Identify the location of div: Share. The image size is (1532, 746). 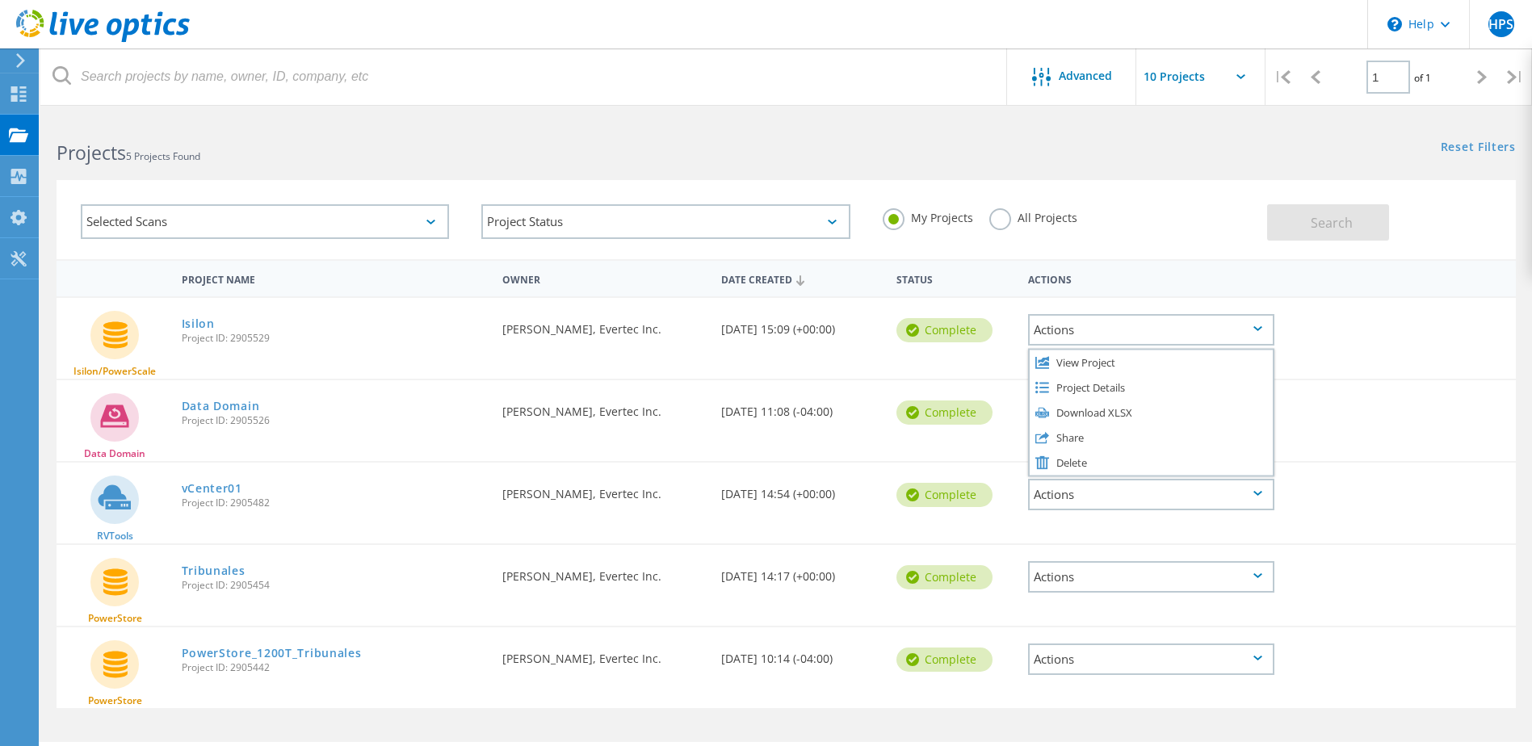
(1151, 437).